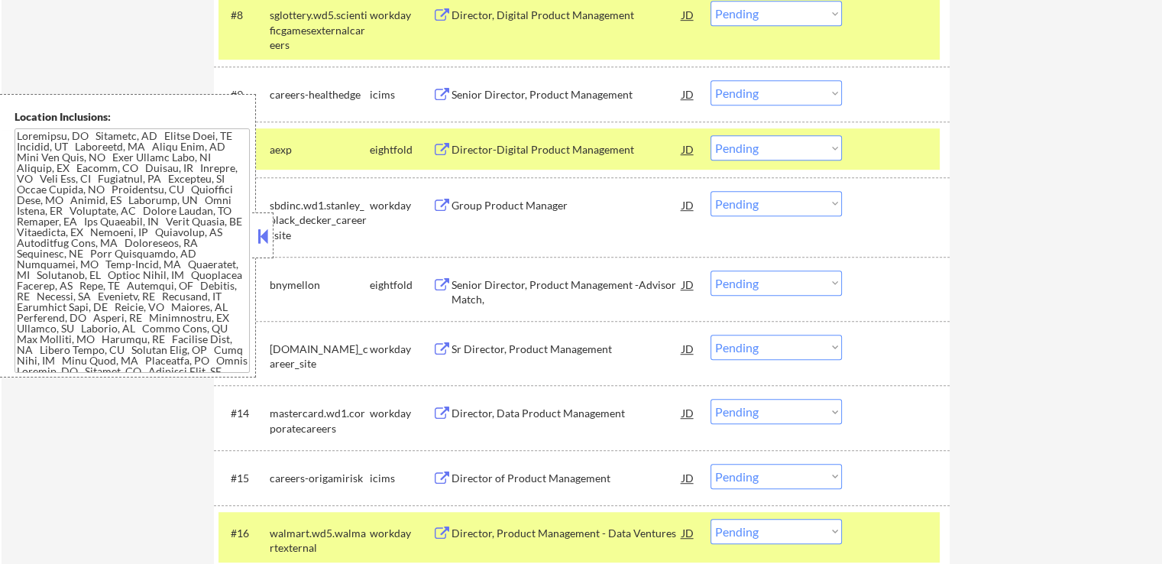  I want to click on div: aexp, so click(319, 150).